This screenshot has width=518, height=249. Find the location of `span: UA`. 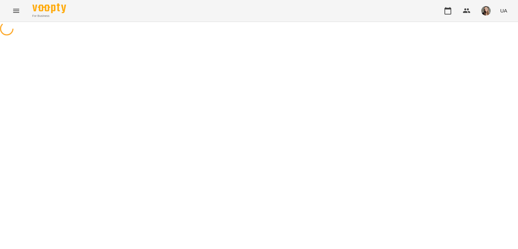

span: UA is located at coordinates (503, 10).